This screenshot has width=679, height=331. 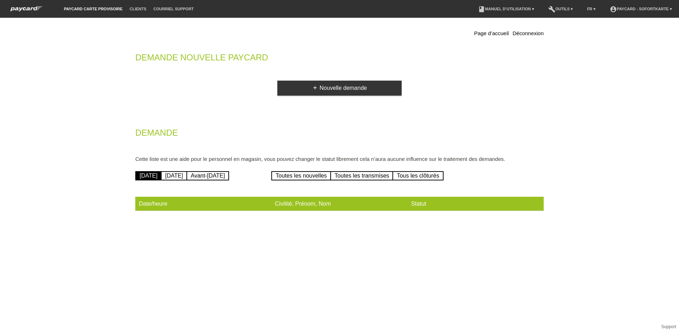 What do you see at coordinates (315, 88) in the screenshot?
I see `i: add` at bounding box center [315, 88].